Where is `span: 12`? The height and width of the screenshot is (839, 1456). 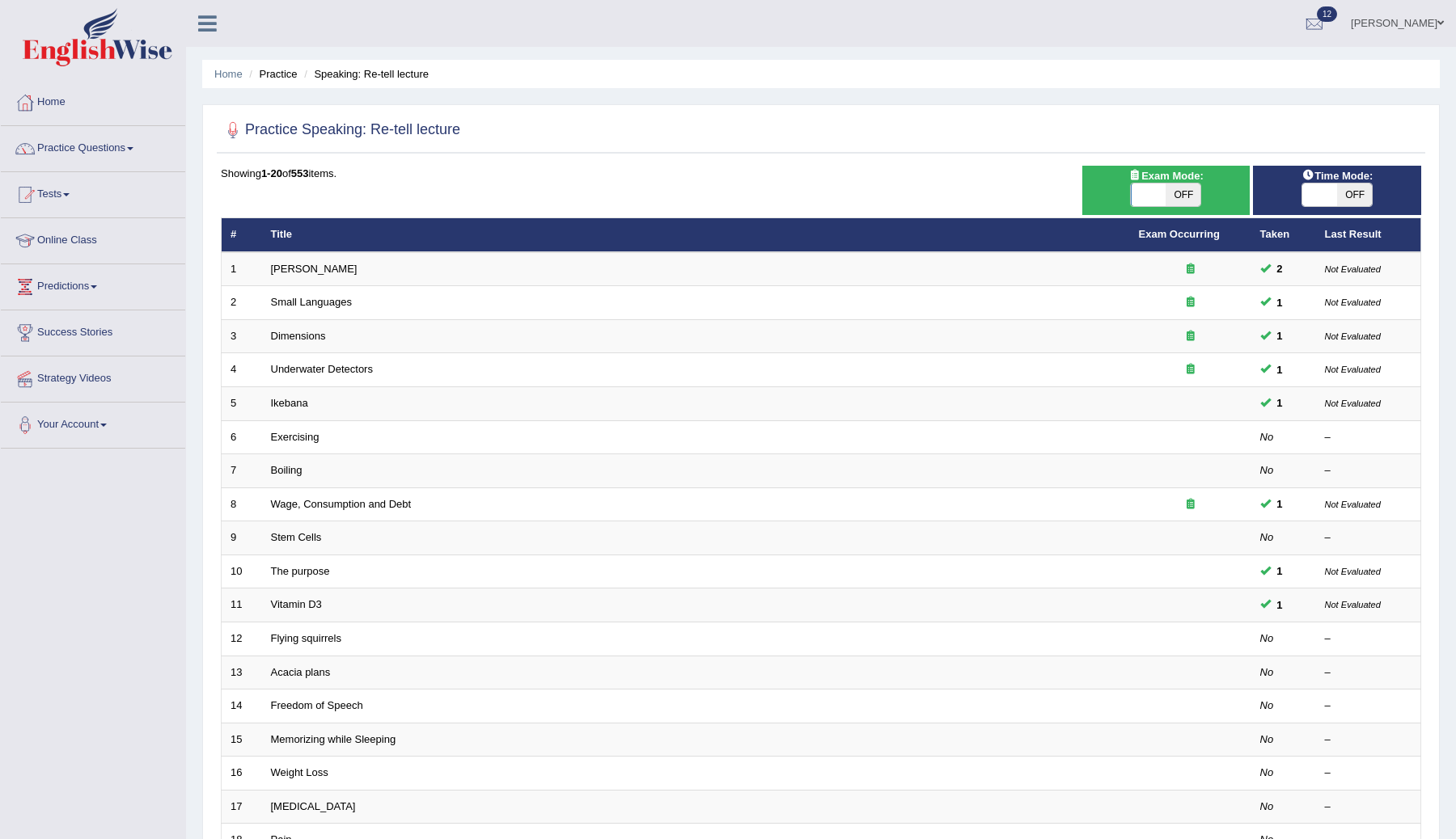
span: 12 is located at coordinates (1326, 14).